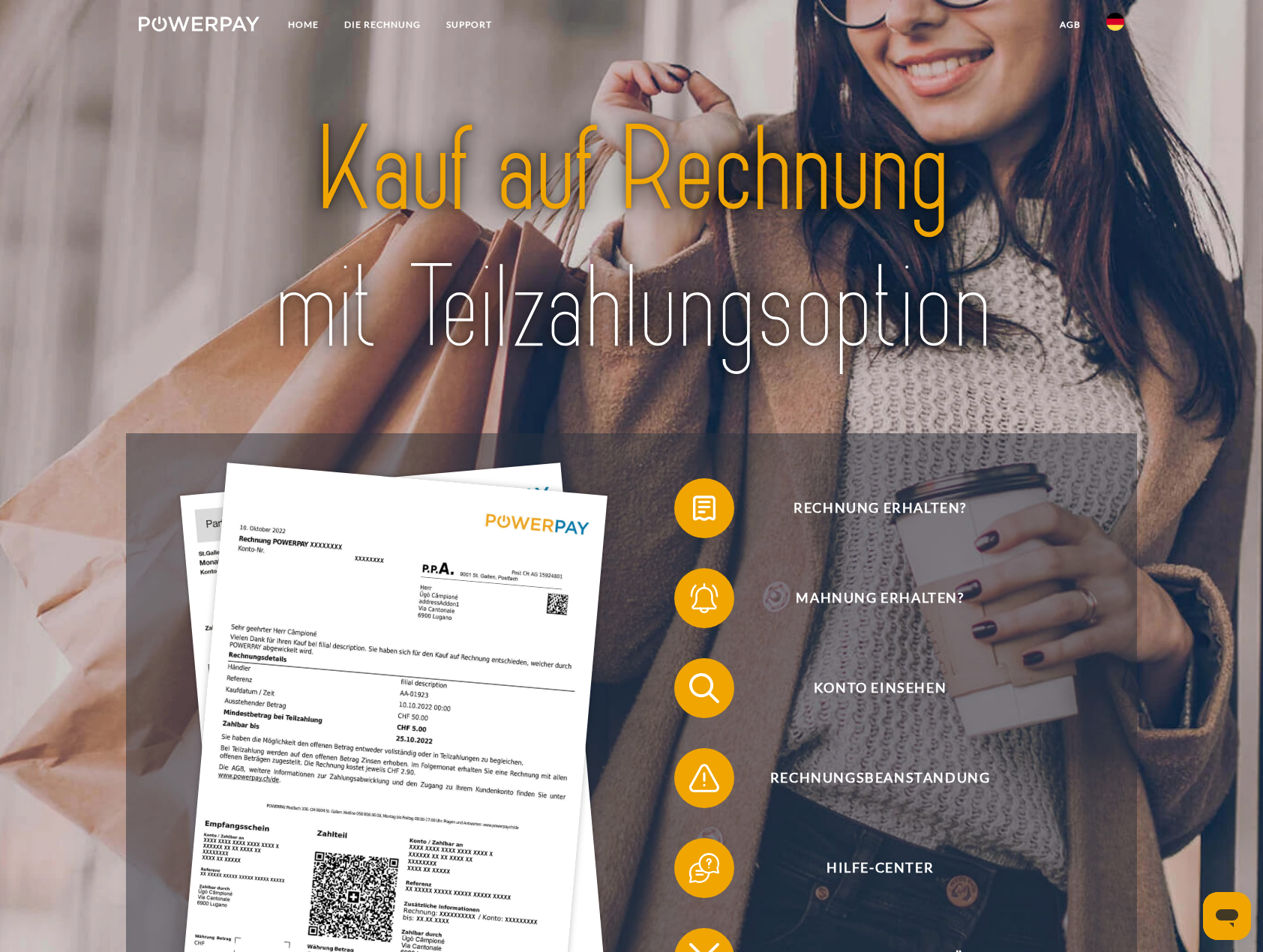 This screenshot has width=1263, height=952. What do you see at coordinates (869, 778) in the screenshot?
I see `button: Rechnungsbeanstandung` at bounding box center [869, 778].